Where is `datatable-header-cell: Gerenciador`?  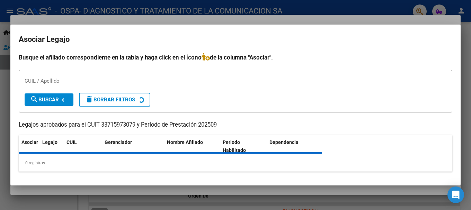
datatable-header-cell: Gerenciador is located at coordinates (133, 146).